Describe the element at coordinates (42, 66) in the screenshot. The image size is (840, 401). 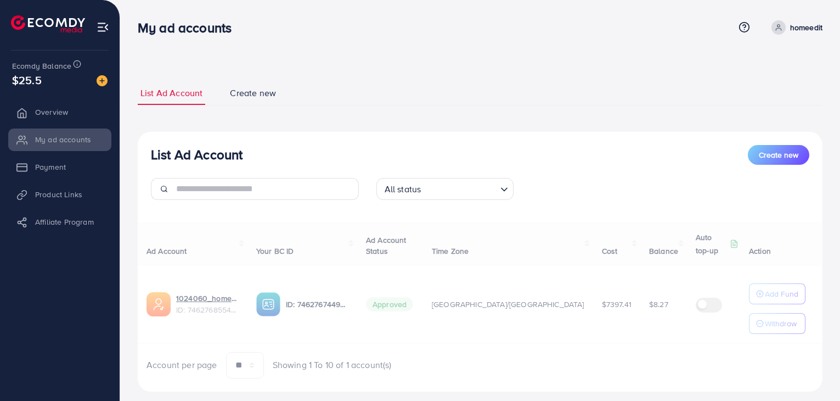
I see `span: Ecomdy Balance` at that location.